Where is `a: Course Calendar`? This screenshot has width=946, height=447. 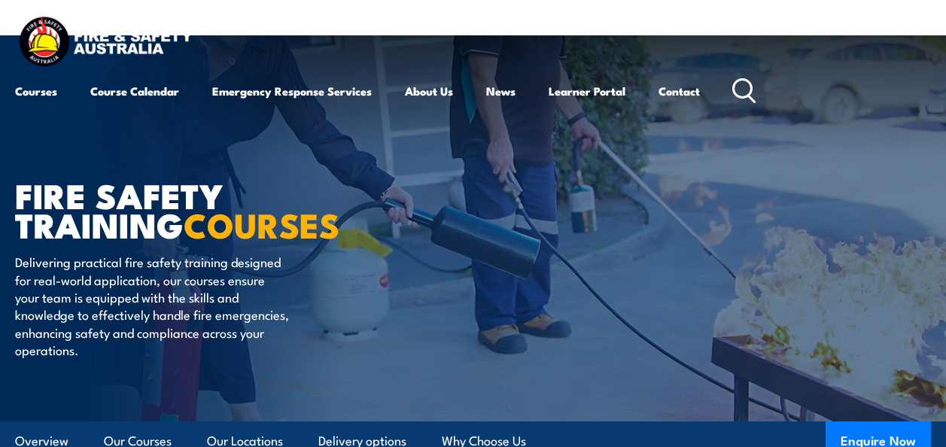 a: Course Calendar is located at coordinates (135, 91).